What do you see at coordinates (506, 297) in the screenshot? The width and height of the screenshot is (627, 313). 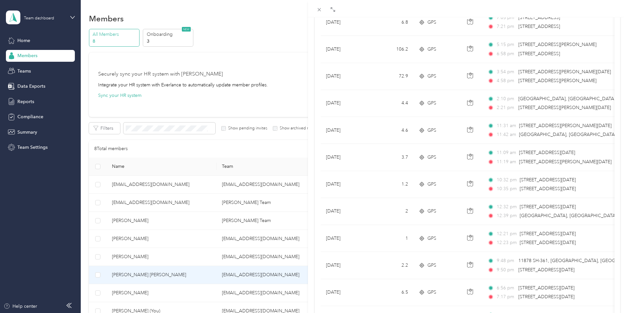 I see `span: 7:17 pm` at bounding box center [506, 297].